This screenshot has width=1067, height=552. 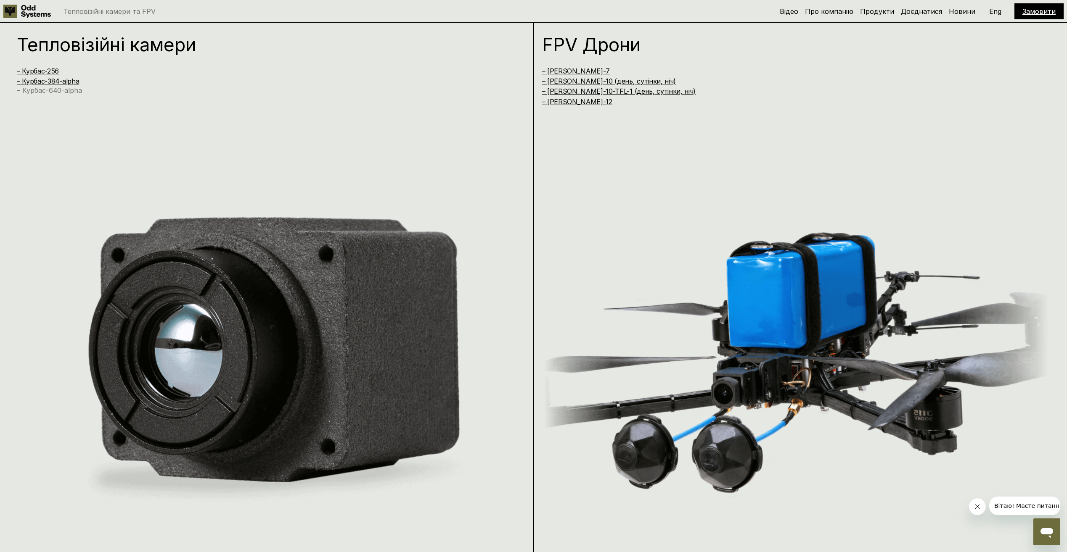 I want to click on a: Замовити, so click(x=1039, y=11).